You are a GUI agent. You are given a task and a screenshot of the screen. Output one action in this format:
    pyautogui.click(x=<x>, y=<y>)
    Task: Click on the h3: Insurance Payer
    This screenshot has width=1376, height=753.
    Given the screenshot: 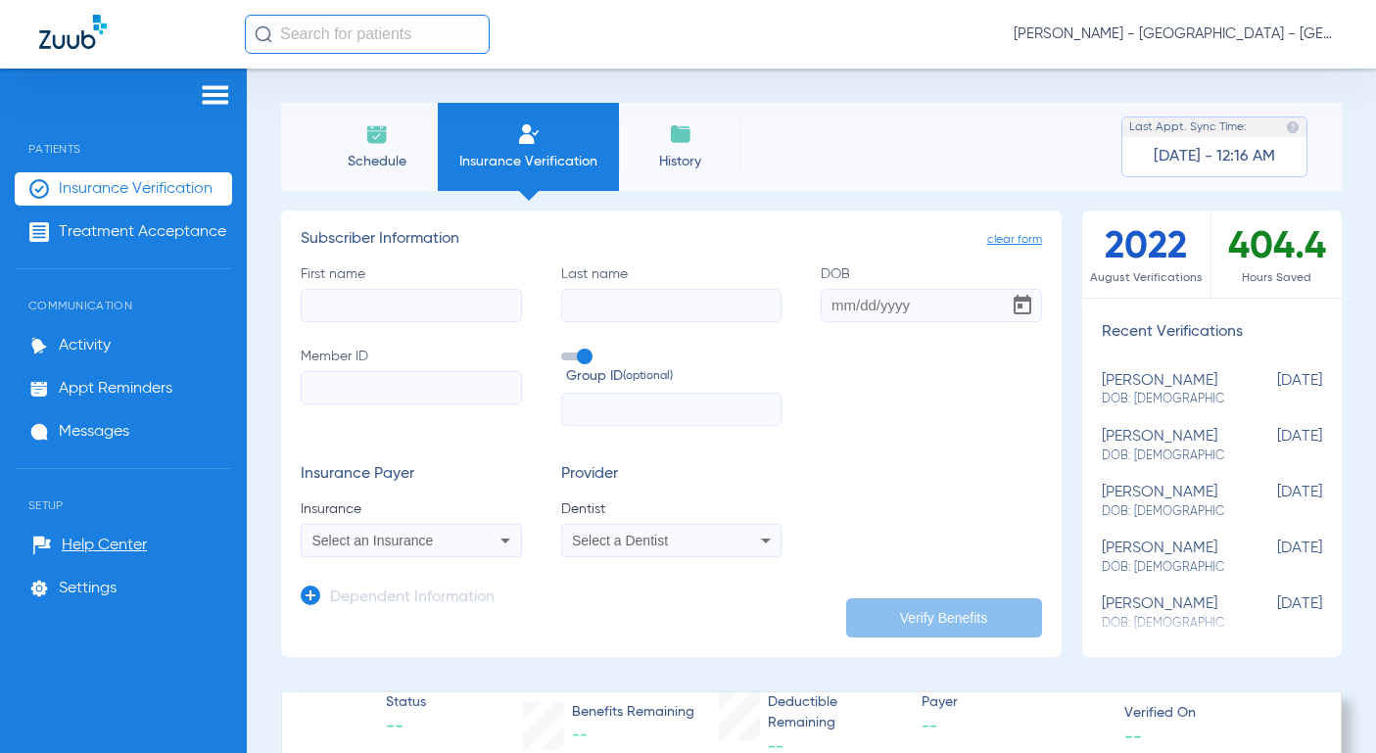 What is the action you would take?
    pyautogui.click(x=411, y=475)
    